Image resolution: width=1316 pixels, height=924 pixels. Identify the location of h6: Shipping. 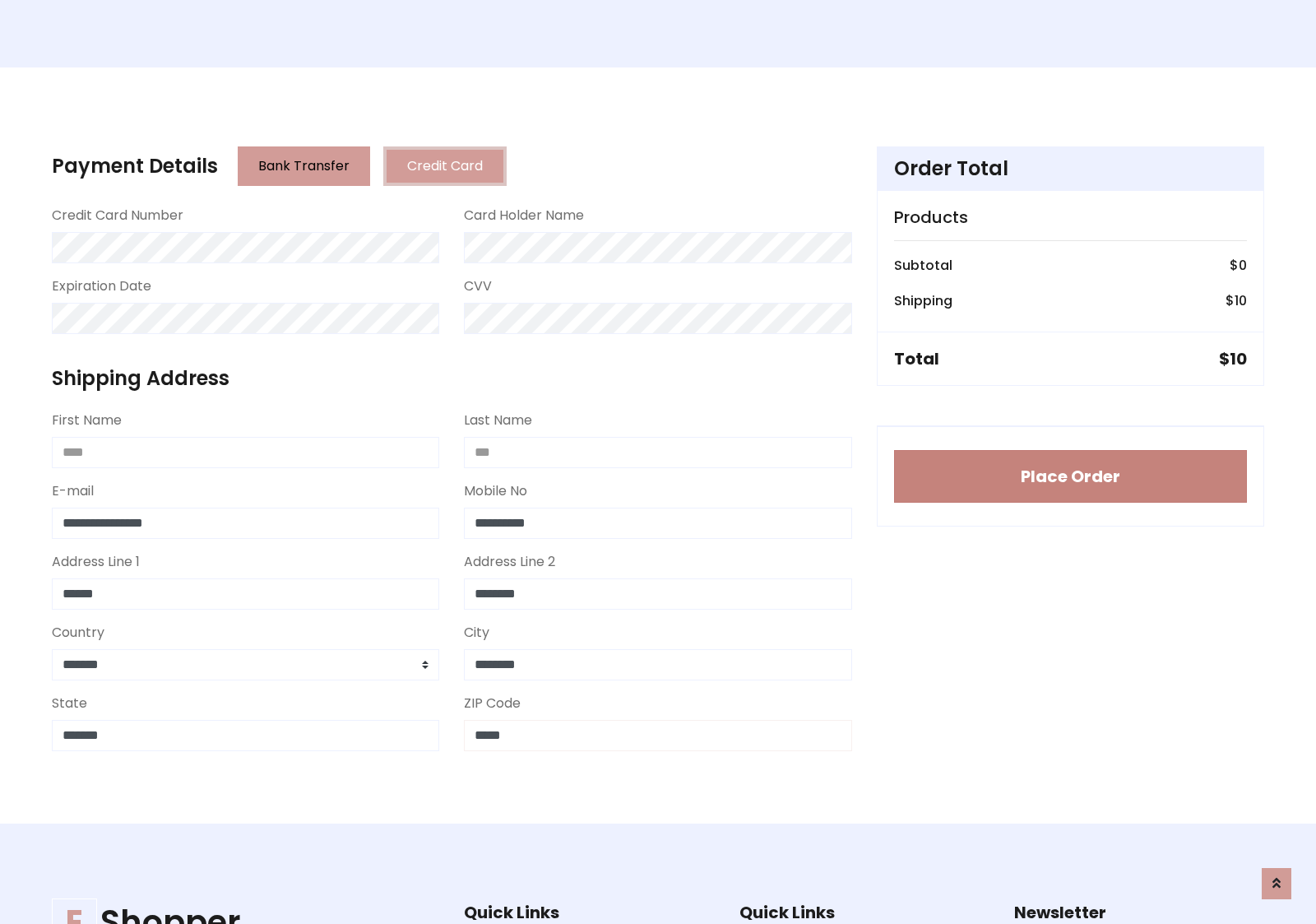
(923, 300).